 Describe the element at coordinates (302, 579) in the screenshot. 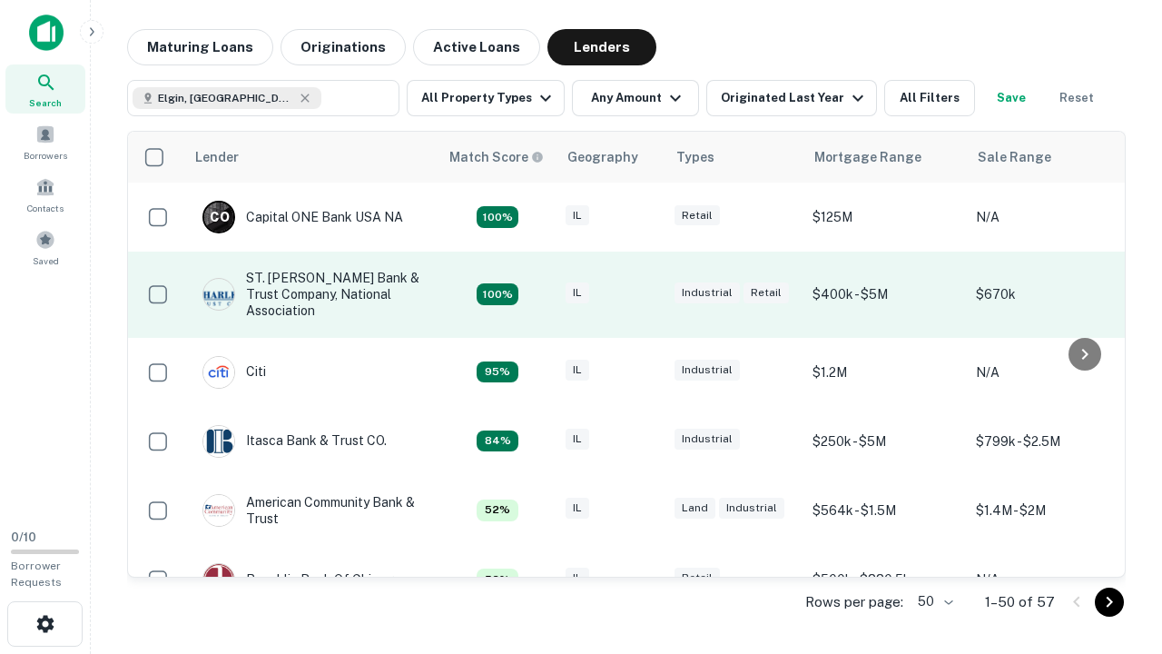

I see `div: Republic Bank Of Chicago` at that location.